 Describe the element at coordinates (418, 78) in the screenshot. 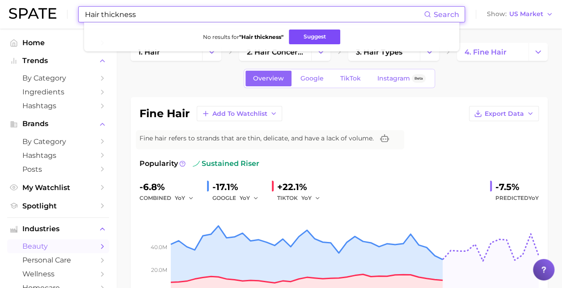

I see `span: Beta` at that location.